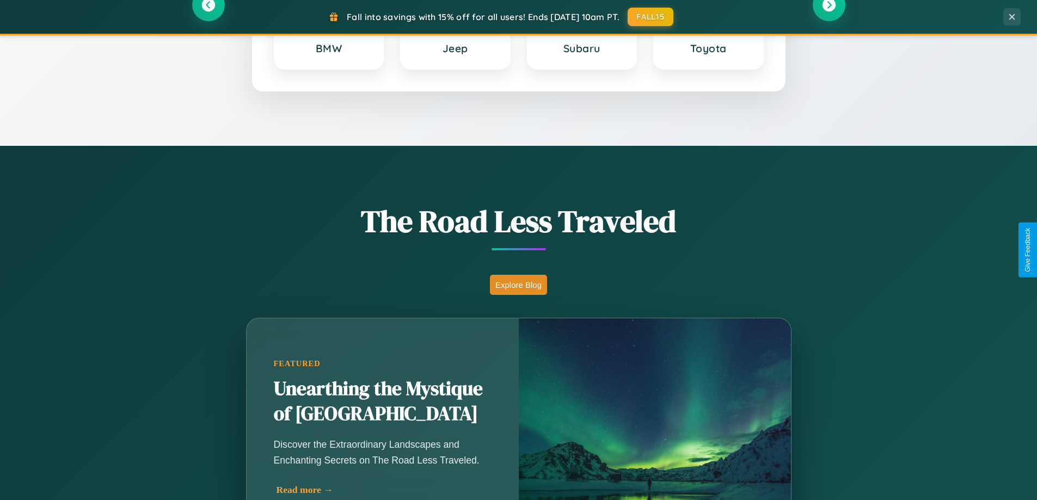 This screenshot has width=1037, height=500. I want to click on h1: The Road Less Traveled, so click(519, 221).